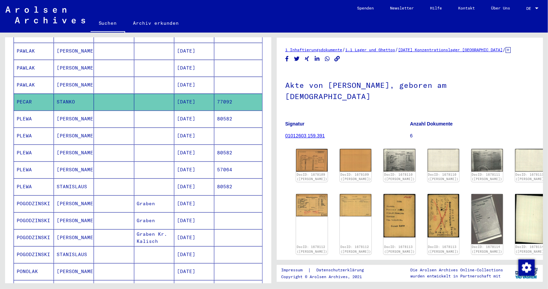  I want to click on button: Share on WhatsApp, so click(328, 59).